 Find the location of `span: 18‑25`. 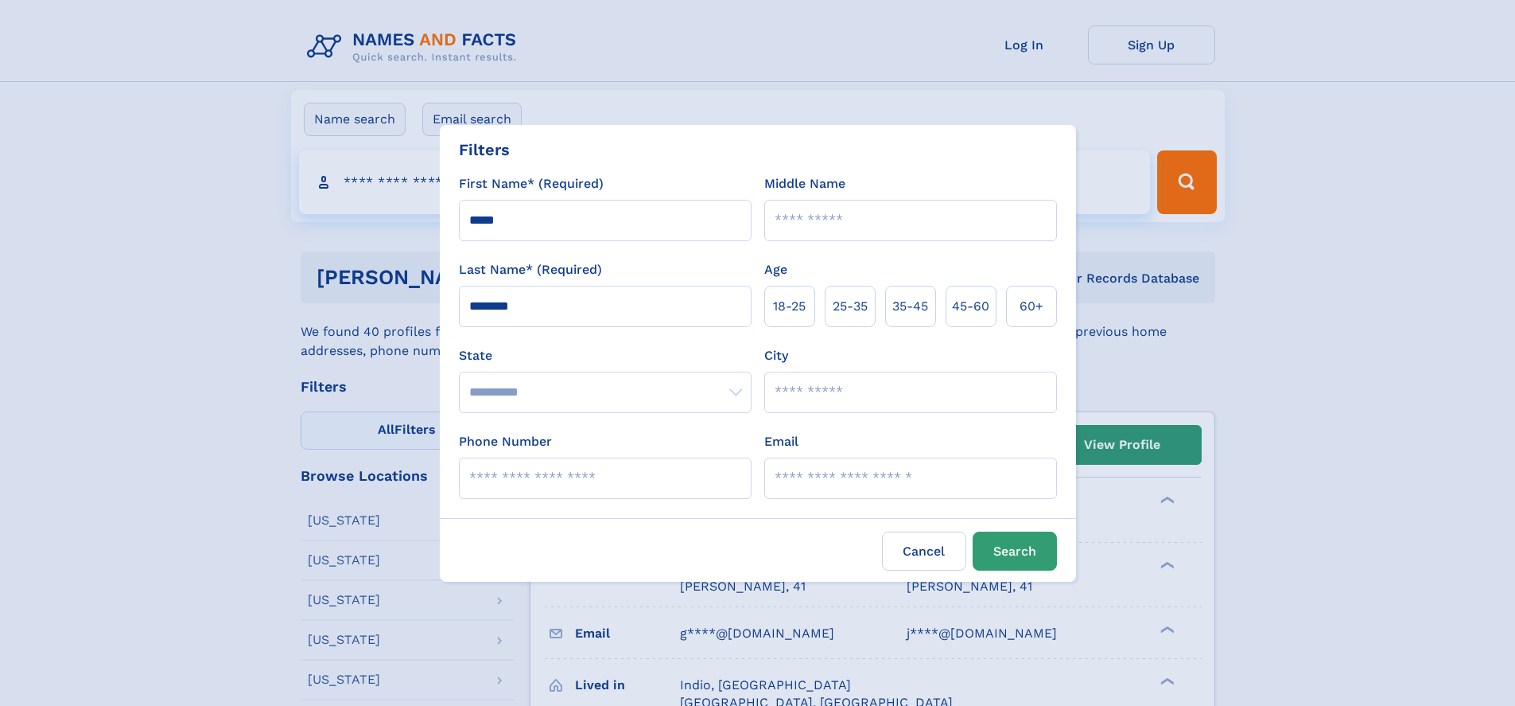

span: 18‑25 is located at coordinates (789, 306).